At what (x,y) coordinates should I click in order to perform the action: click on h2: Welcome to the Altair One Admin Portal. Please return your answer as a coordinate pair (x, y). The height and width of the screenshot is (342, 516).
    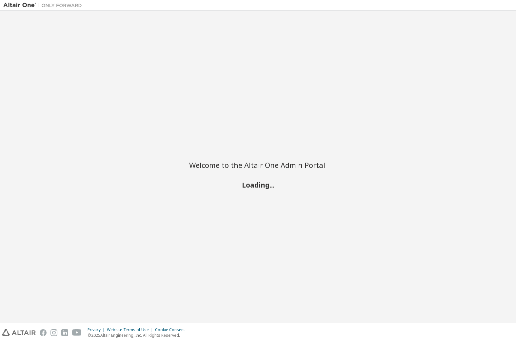
    Looking at the image, I should click on (258, 165).